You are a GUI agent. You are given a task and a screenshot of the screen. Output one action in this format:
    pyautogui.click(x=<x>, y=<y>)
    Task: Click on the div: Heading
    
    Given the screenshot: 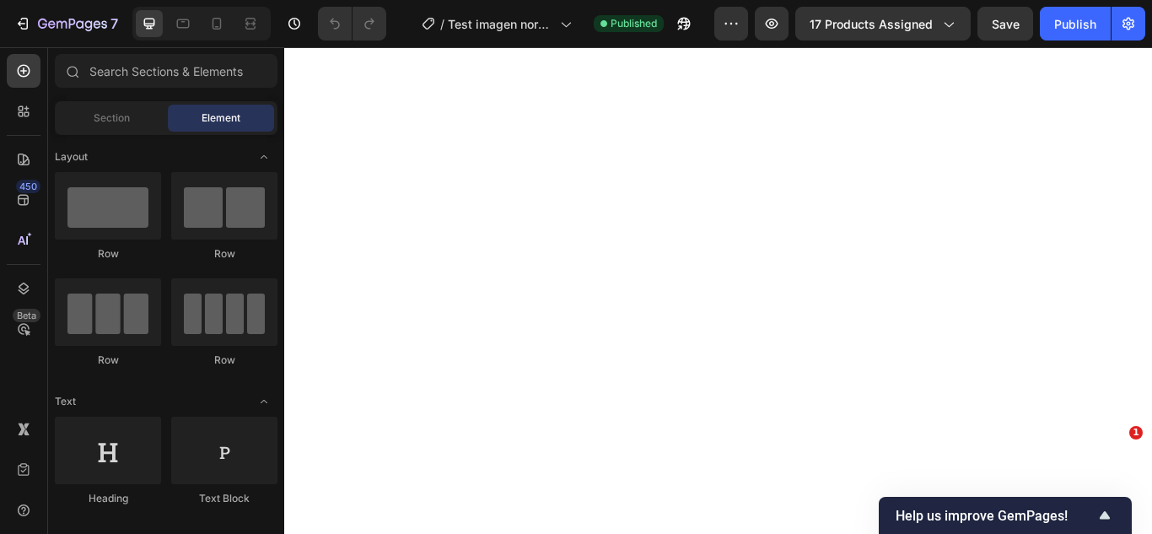 What is the action you would take?
    pyautogui.click(x=108, y=498)
    